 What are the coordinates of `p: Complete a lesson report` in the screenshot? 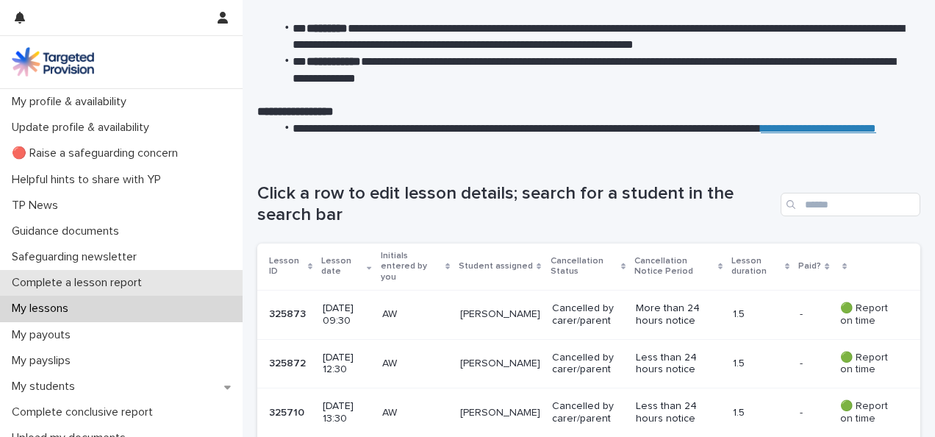 It's located at (79, 282).